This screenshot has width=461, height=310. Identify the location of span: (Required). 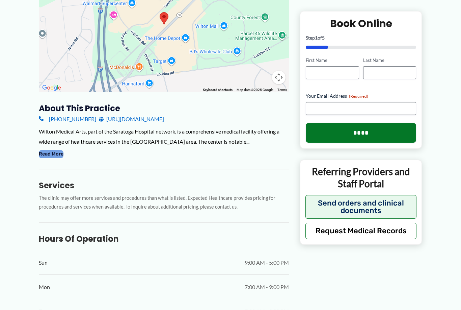
(359, 96).